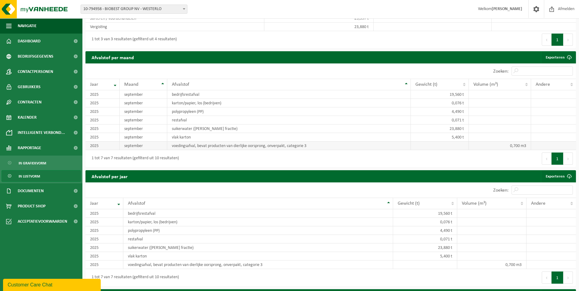  Describe the element at coordinates (32, 163) in the screenshot. I see `span: In grafiekvorm` at that location.